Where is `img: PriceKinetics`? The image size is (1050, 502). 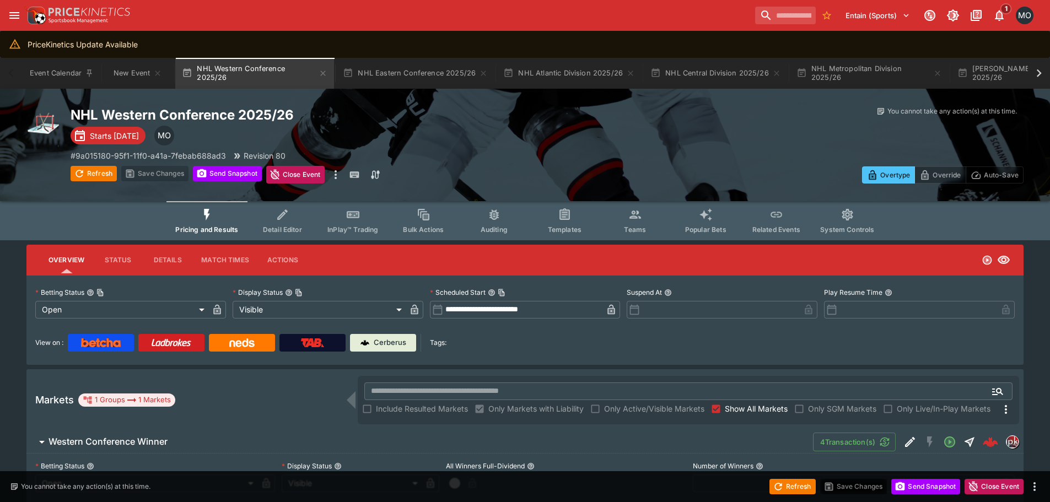
img: PriceKinetics is located at coordinates (89, 12).